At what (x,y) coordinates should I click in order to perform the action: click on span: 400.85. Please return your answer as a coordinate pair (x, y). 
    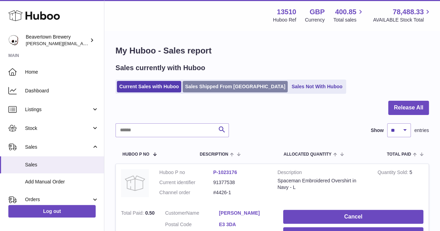
    Looking at the image, I should click on (345, 12).